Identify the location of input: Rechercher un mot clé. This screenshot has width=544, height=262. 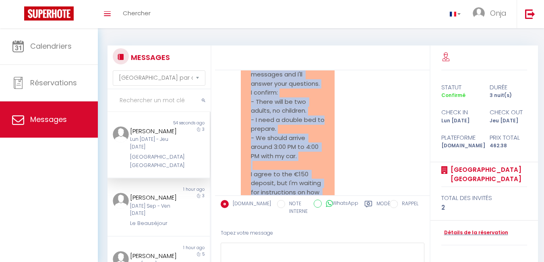
(159, 101).